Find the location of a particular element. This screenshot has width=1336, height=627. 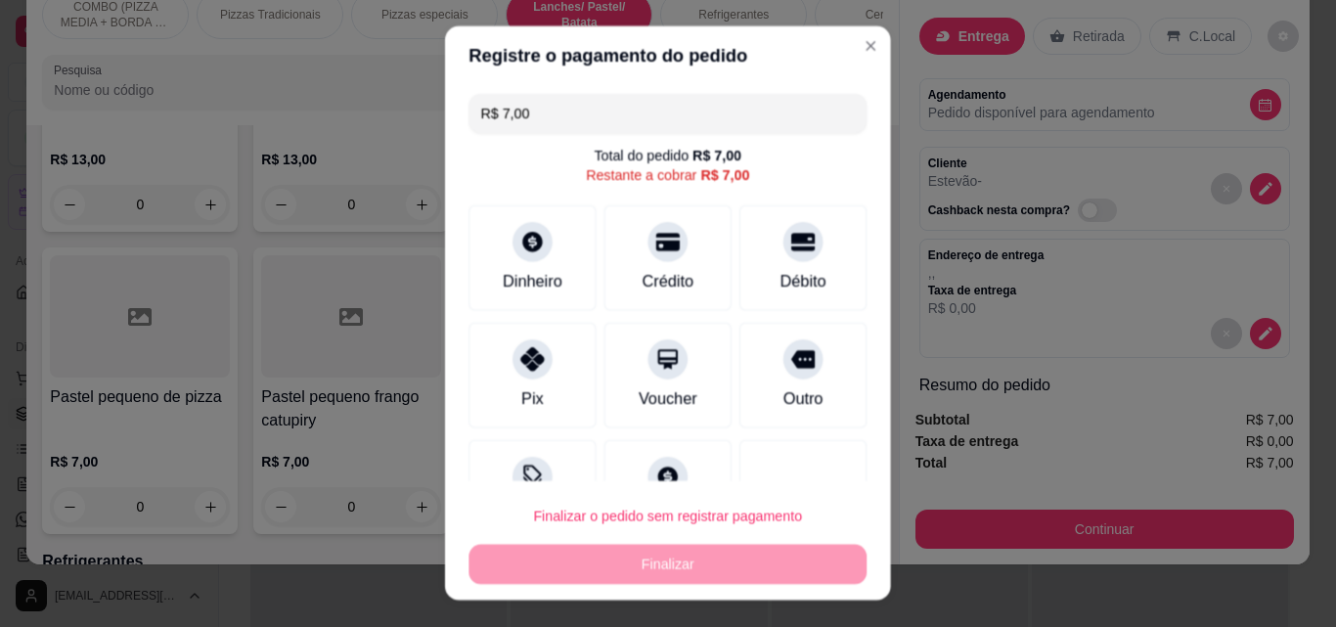

div: Total do pedido is located at coordinates (668, 156).